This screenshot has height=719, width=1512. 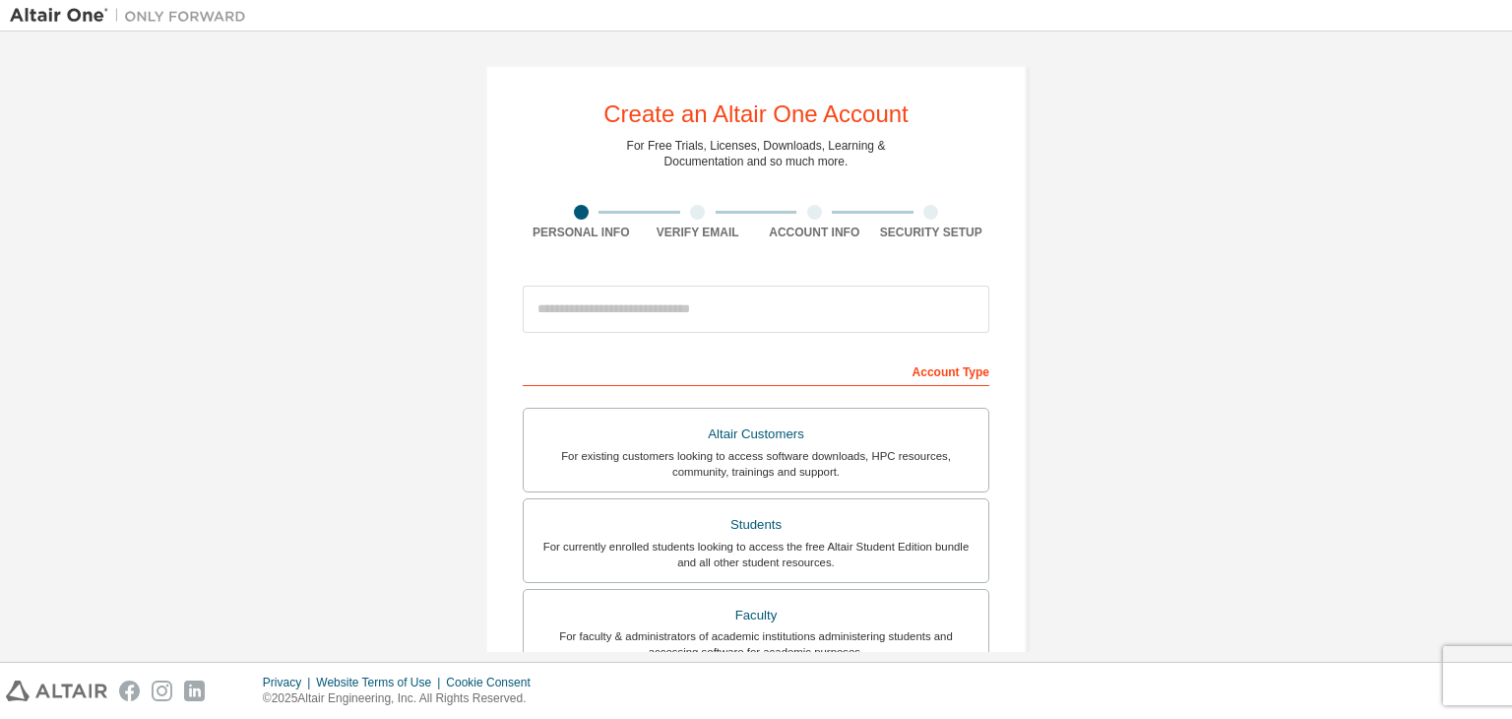 What do you see at coordinates (381, 682) in the screenshot?
I see `div: Website Terms of Use` at bounding box center [381, 682].